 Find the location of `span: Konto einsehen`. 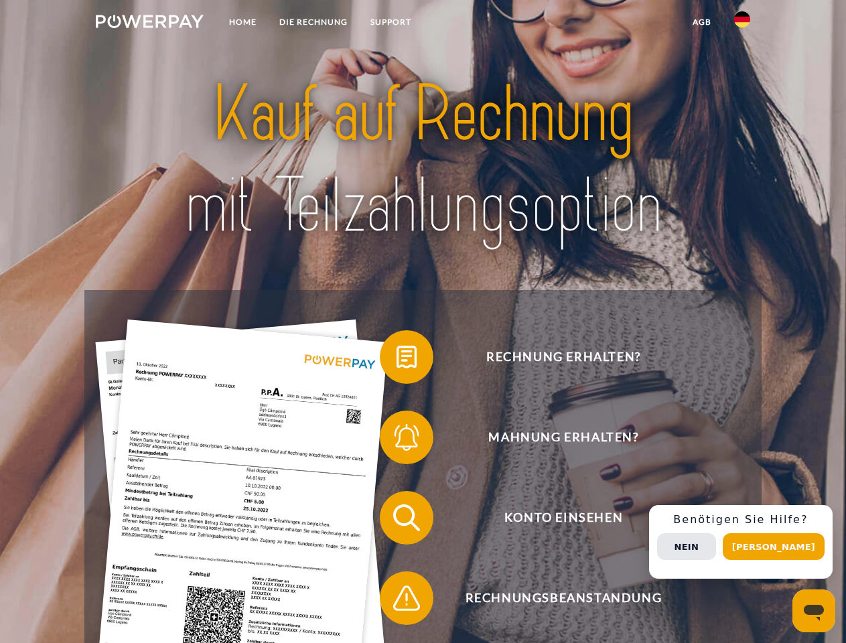

span: Konto einsehen is located at coordinates (563, 518).